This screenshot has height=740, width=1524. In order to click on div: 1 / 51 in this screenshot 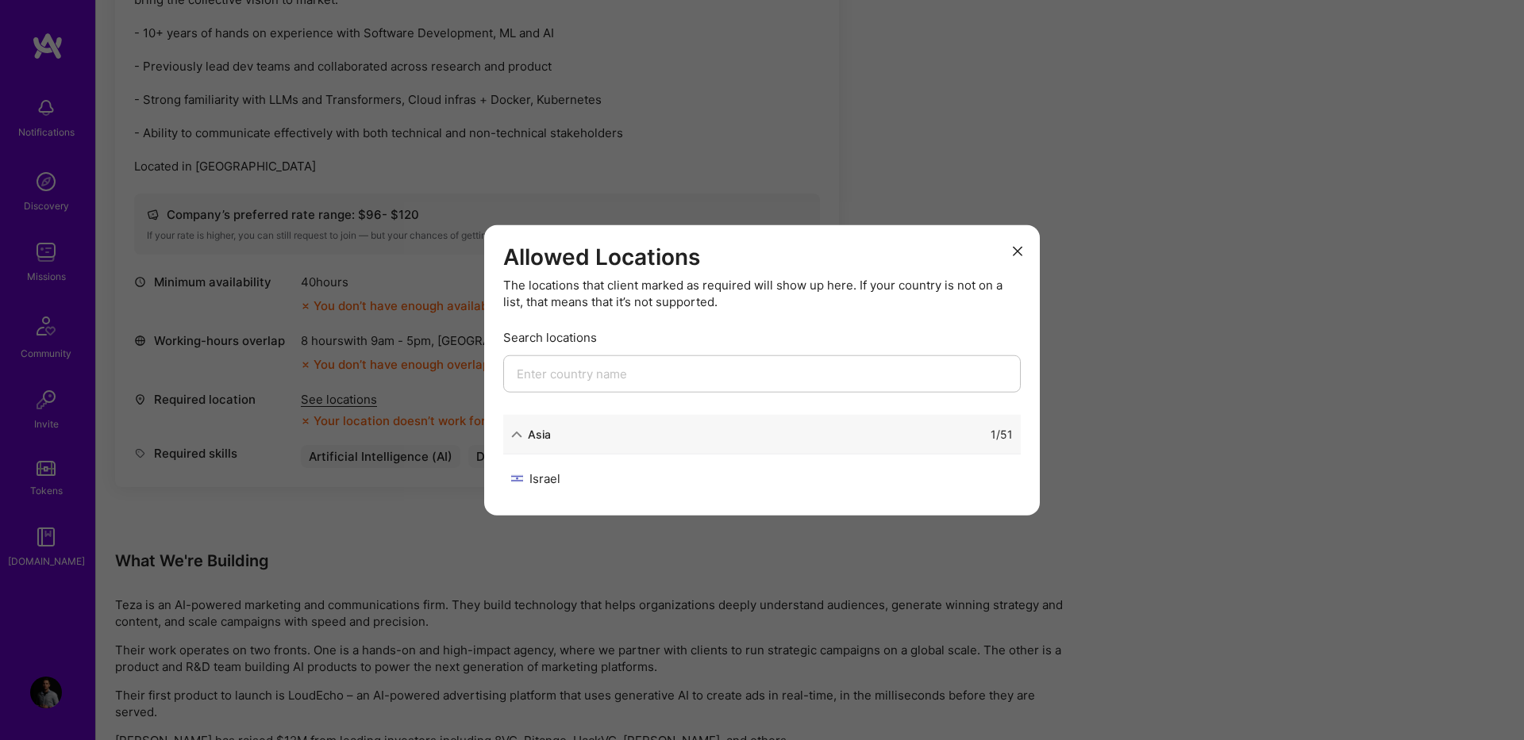, I will do `click(1002, 434)`.